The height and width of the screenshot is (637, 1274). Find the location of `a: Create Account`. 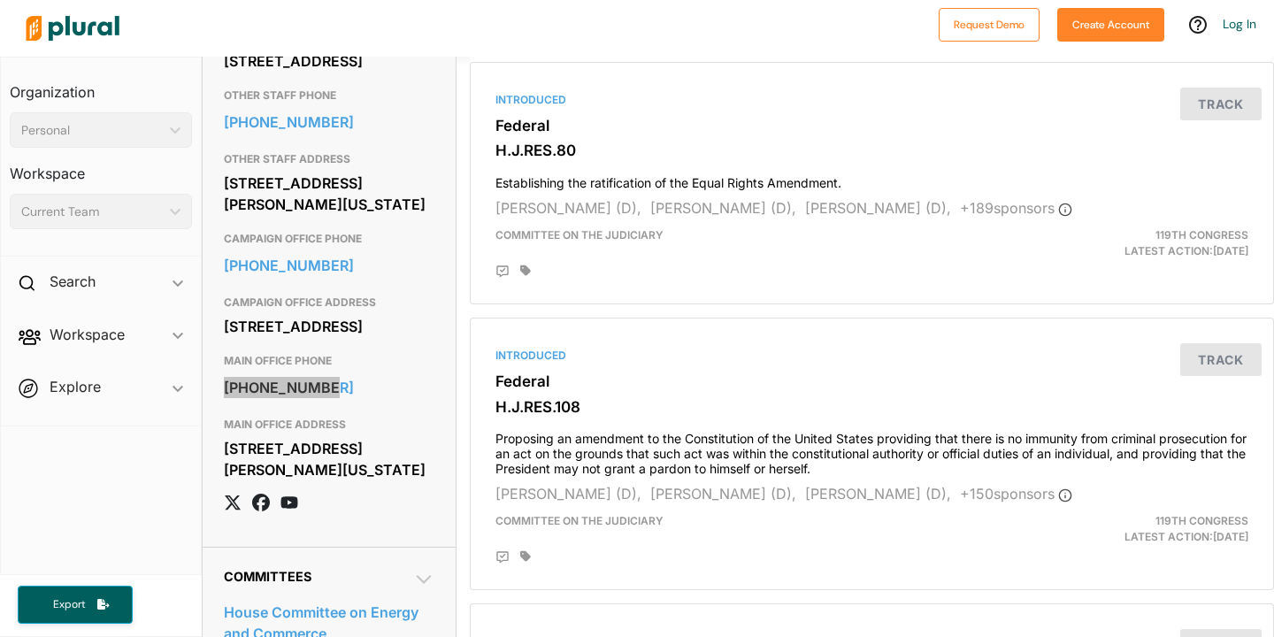

a: Create Account is located at coordinates (1110, 23).